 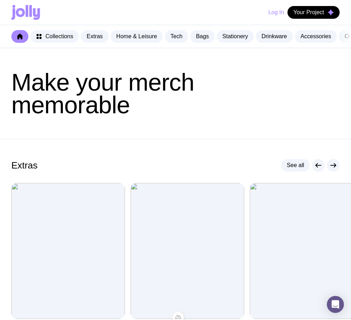 What do you see at coordinates (315, 37) in the screenshot?
I see `a: Accessories` at bounding box center [315, 37].